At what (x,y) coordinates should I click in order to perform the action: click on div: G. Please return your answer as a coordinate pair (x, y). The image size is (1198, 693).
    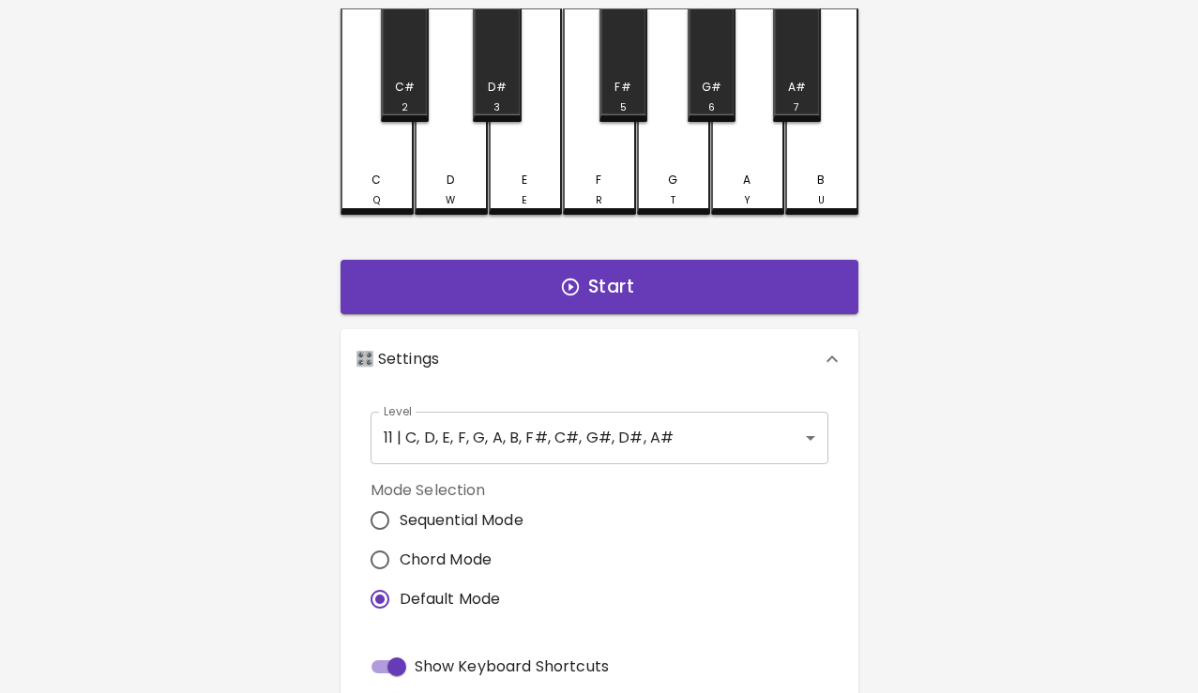
    Looking at the image, I should click on (673, 180).